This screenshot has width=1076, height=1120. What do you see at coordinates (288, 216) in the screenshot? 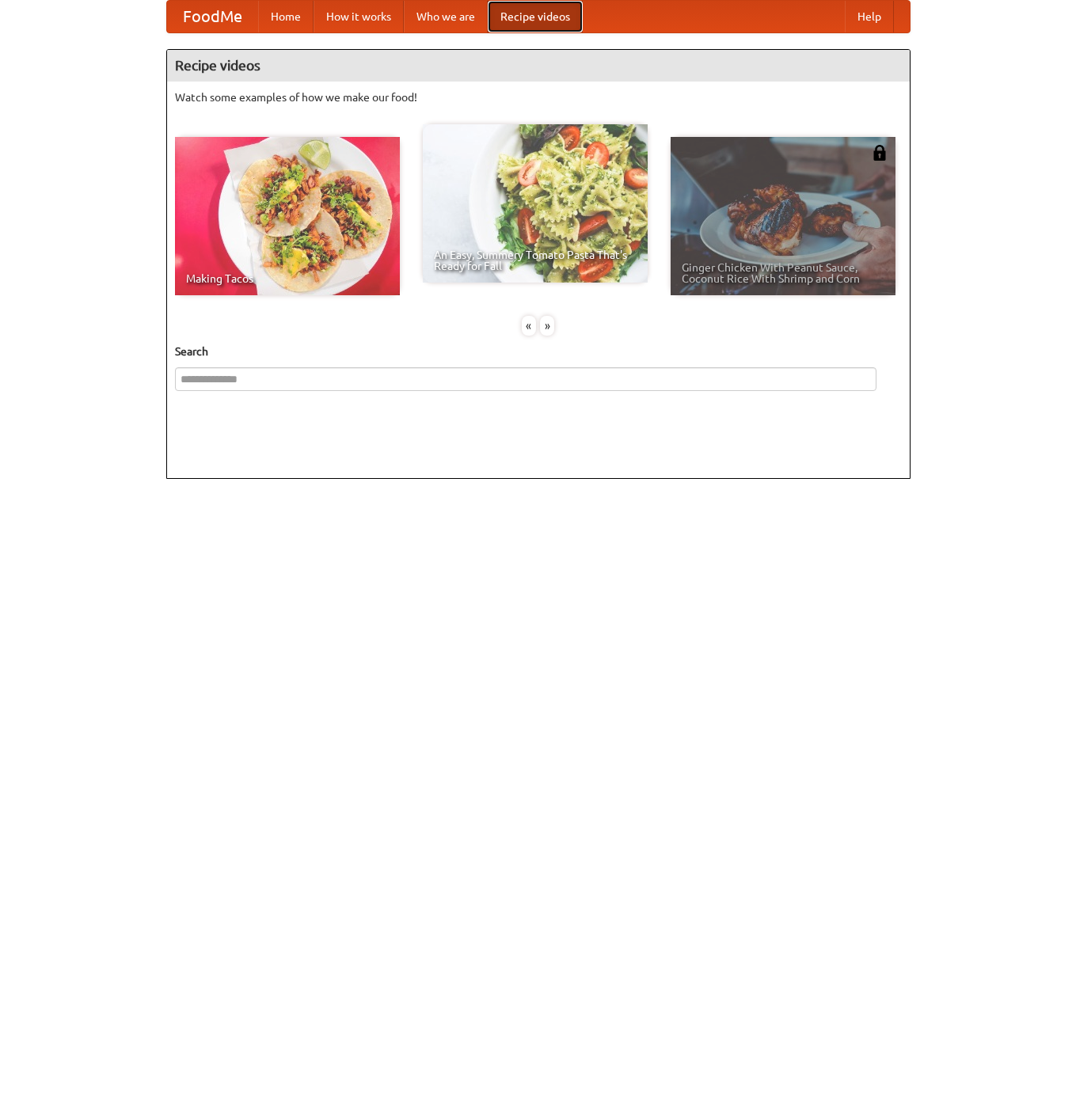
I see `a: Making Tacos` at bounding box center [288, 216].